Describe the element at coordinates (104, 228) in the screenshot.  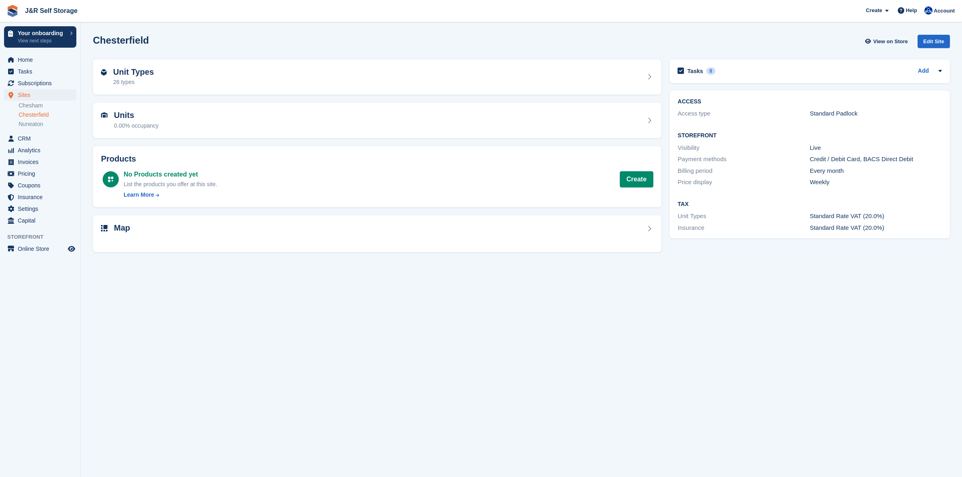
I see `img: map-icn-33ee37083ee616e46c38cad1a60f524a97daa1e2b2c8c0bc3eb3415660979fc1.svg` at that location.